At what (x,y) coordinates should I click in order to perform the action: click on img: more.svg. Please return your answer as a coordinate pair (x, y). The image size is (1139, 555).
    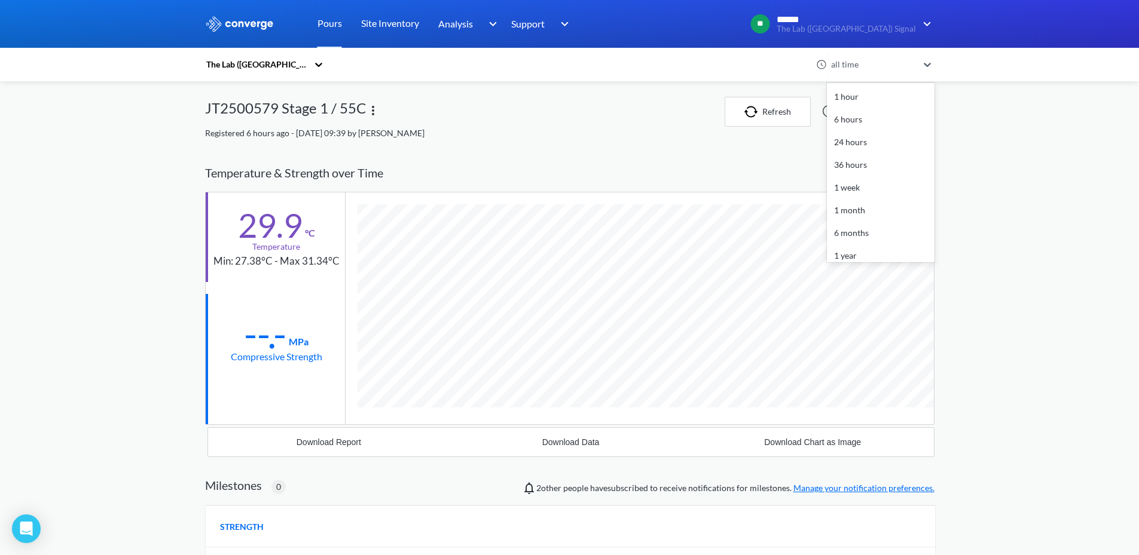
    Looking at the image, I should click on (373, 111).